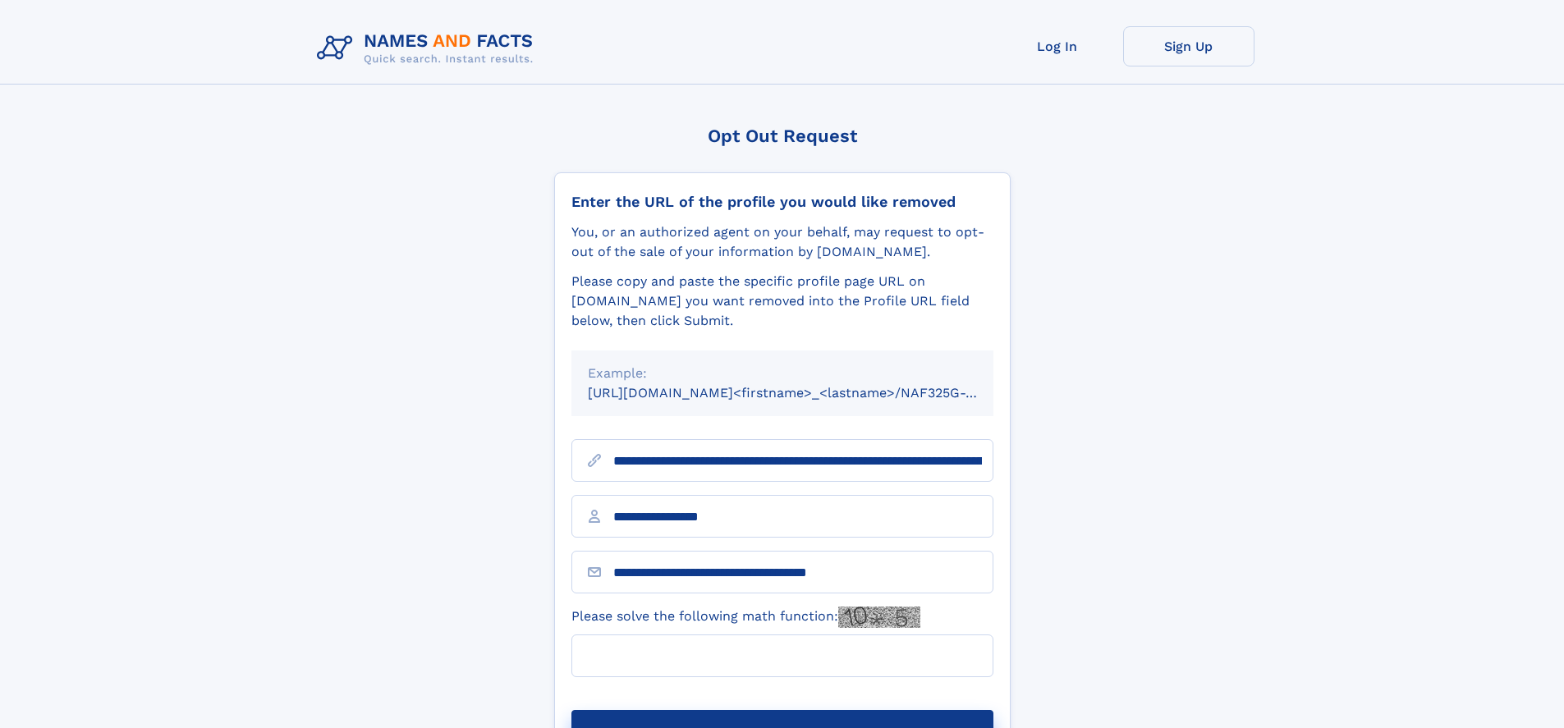  Describe the element at coordinates (783, 242) in the screenshot. I see `div: You, or an authorized agent on your behalf, may request to opt-out of the sale of your informatio...` at that location.